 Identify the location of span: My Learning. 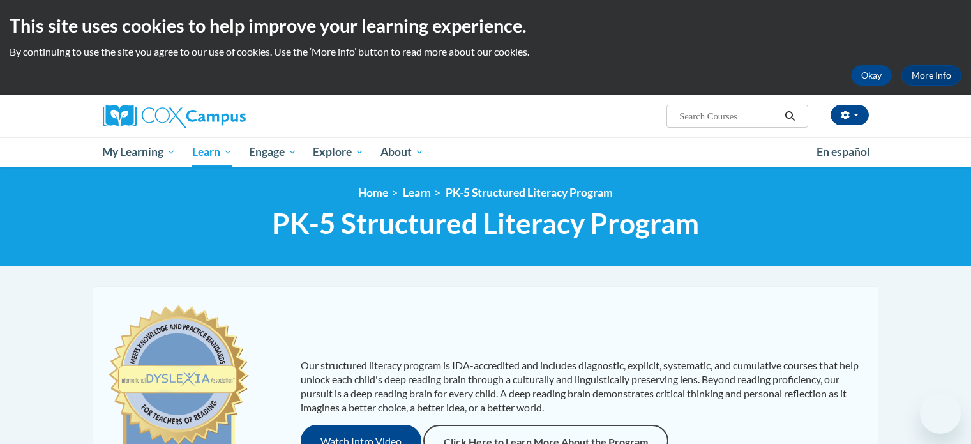
(139, 152).